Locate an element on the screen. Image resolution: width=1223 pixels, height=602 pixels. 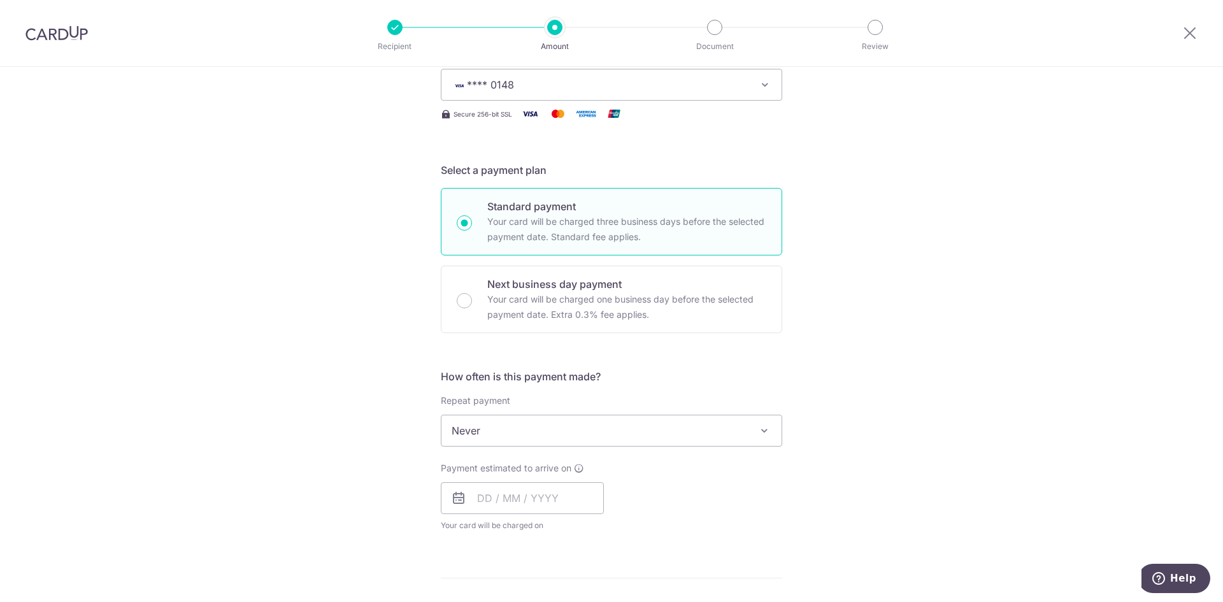
p: Document is located at coordinates (714, 46).